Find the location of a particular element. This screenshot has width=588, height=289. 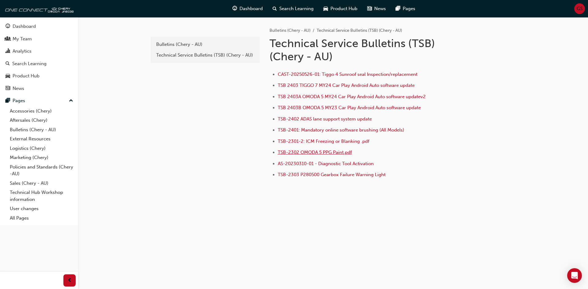

a: Sales (Chery - AU) is located at coordinates (41, 183).